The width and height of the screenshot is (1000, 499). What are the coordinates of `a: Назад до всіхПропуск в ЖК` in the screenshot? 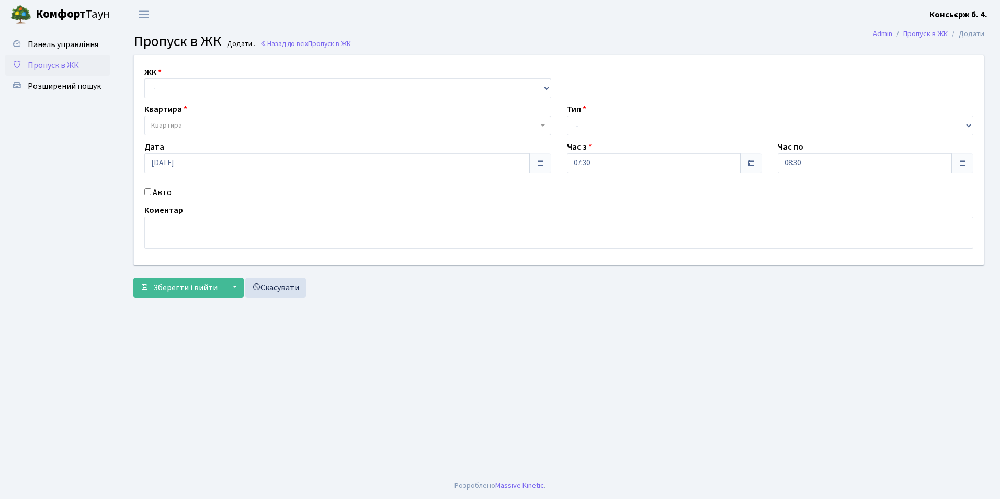 It's located at (305, 43).